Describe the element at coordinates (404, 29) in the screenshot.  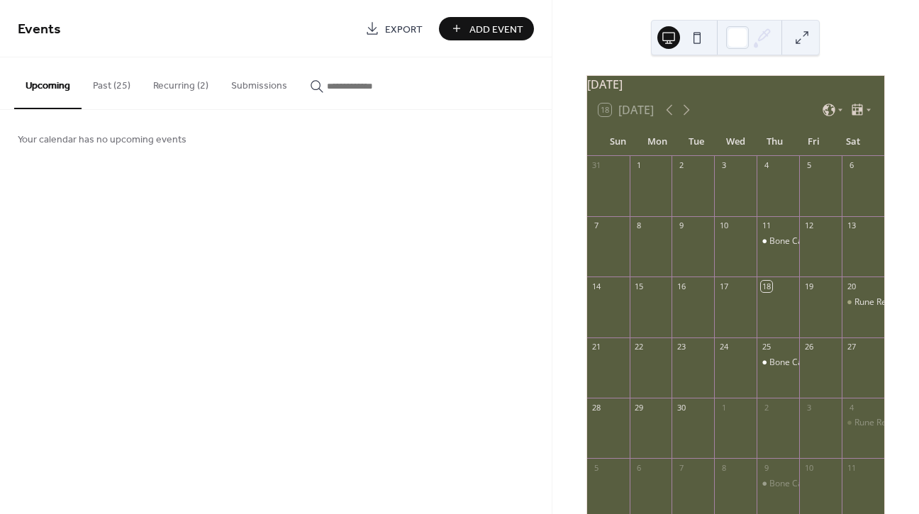
I see `span: Export` at that location.